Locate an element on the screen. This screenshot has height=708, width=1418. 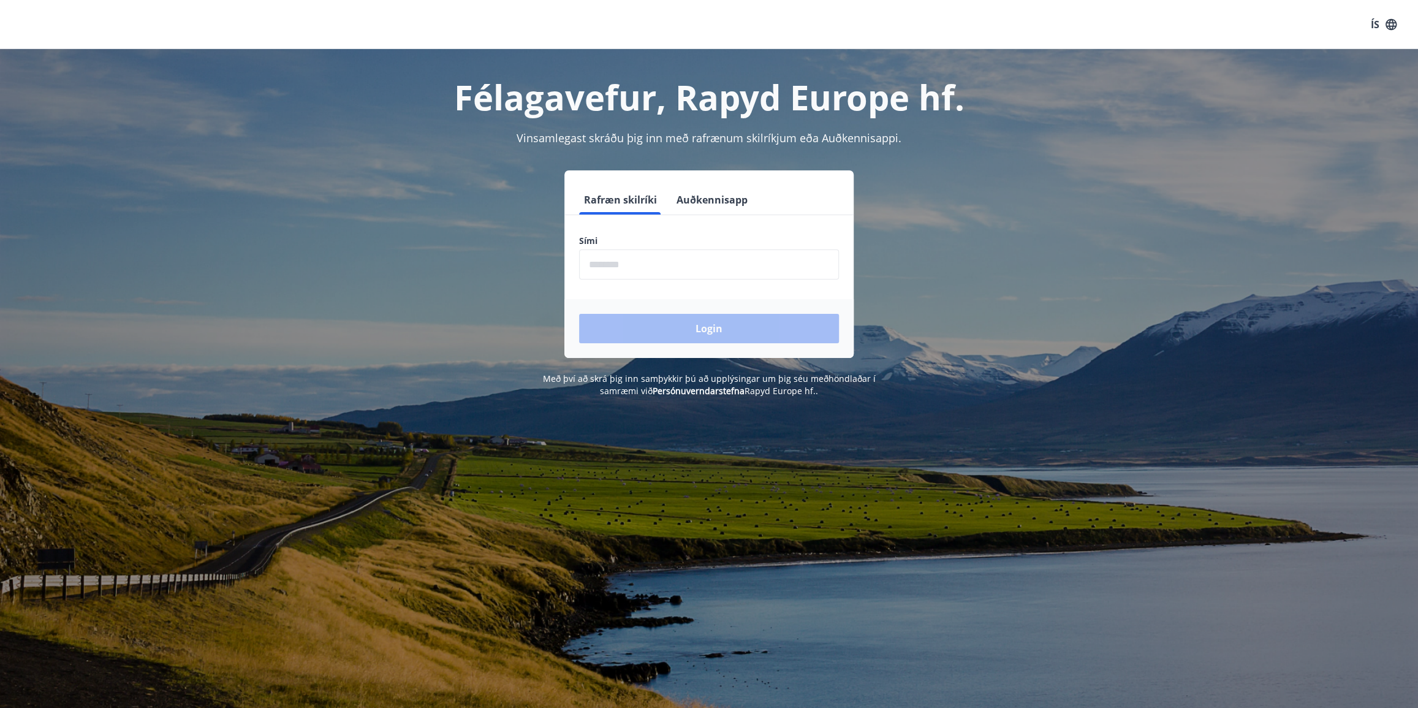
label: Sími is located at coordinates (709, 241).